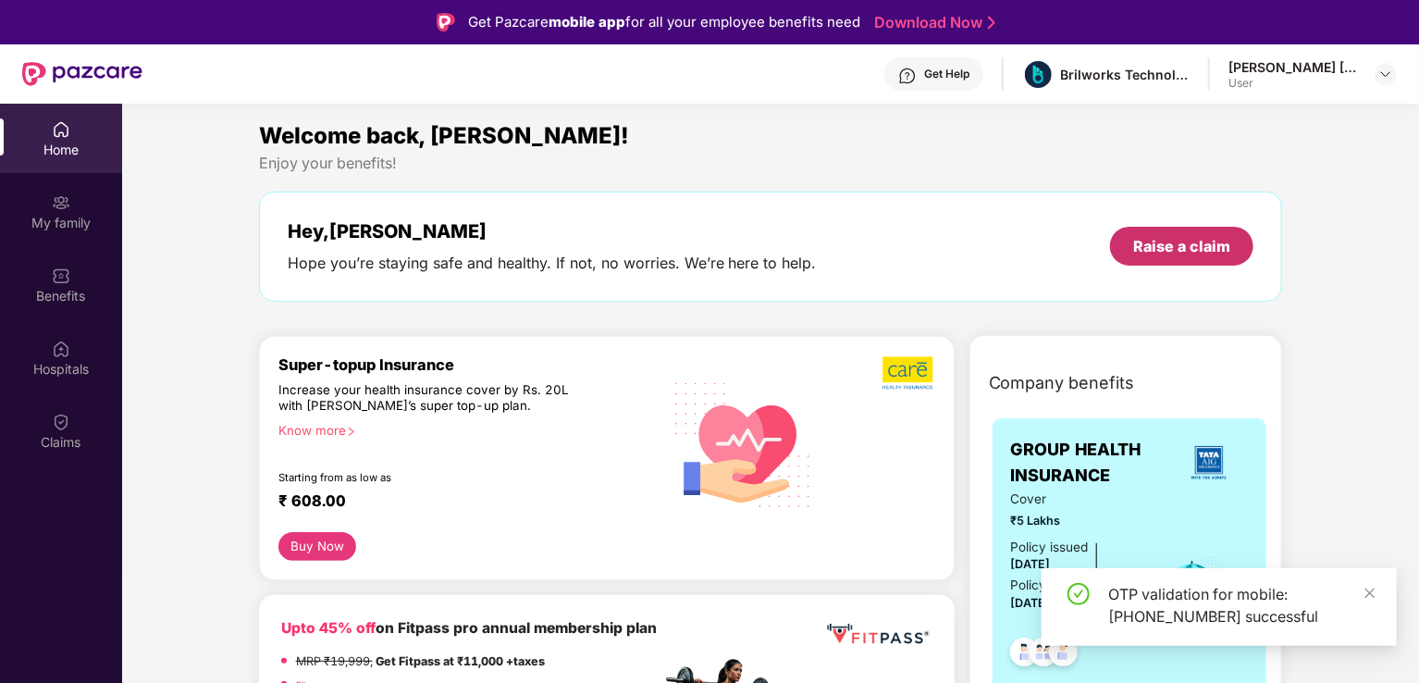 Image resolution: width=1419 pixels, height=683 pixels. Describe the element at coordinates (446, 22) in the screenshot. I see `img: Logo` at that location.